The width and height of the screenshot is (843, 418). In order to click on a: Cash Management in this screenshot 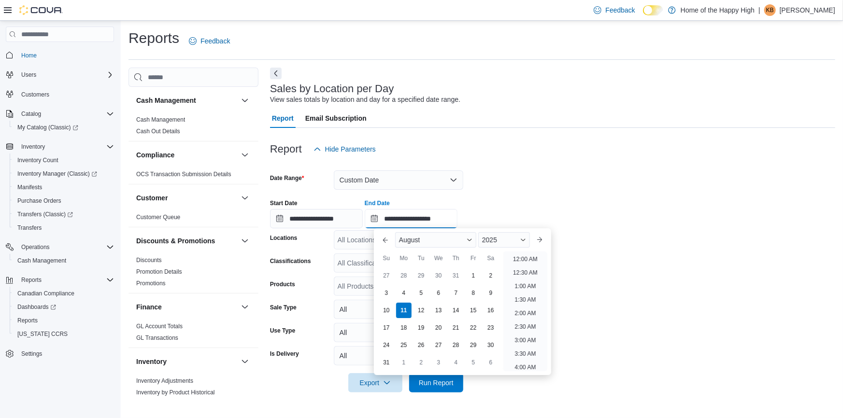, I will do `click(42, 261)`.